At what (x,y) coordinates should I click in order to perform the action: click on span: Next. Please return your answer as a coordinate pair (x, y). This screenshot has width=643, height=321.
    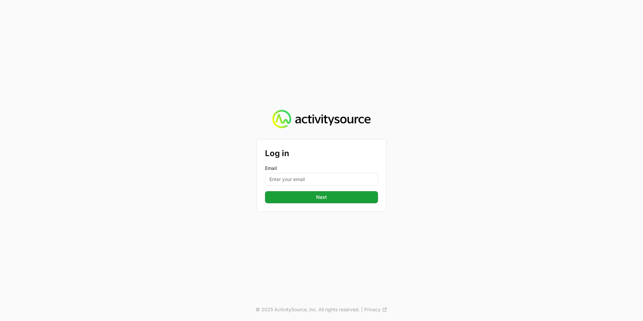
    Looking at the image, I should click on (321, 197).